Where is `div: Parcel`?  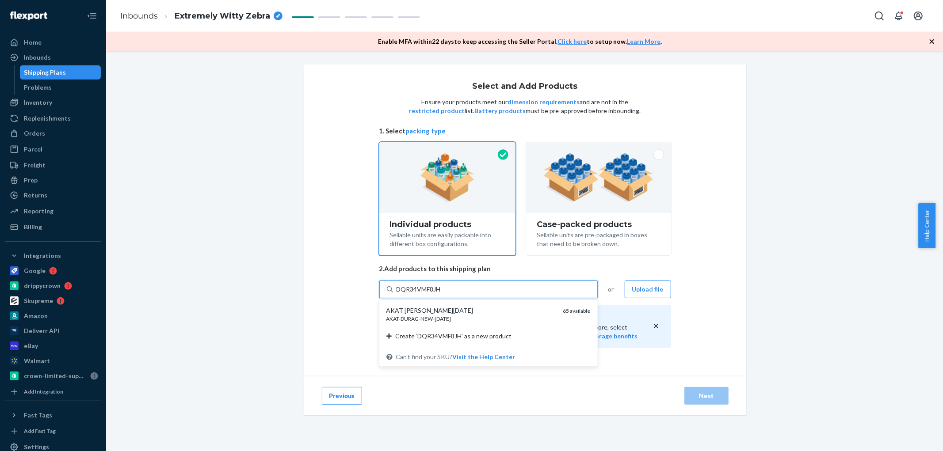 div: Parcel is located at coordinates (33, 149).